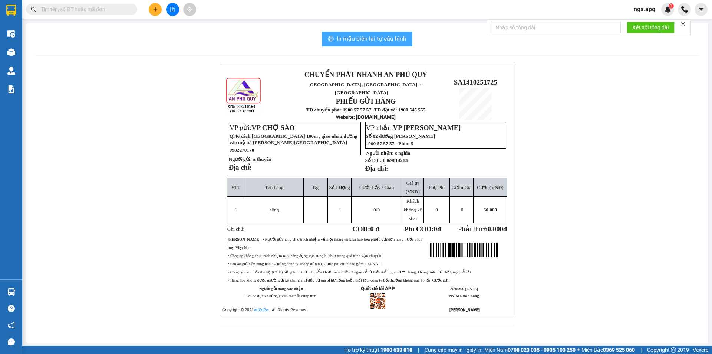  What do you see at coordinates (464, 295) in the screenshot?
I see `strong: NV tạo đơn hàng` at bounding box center [464, 295].